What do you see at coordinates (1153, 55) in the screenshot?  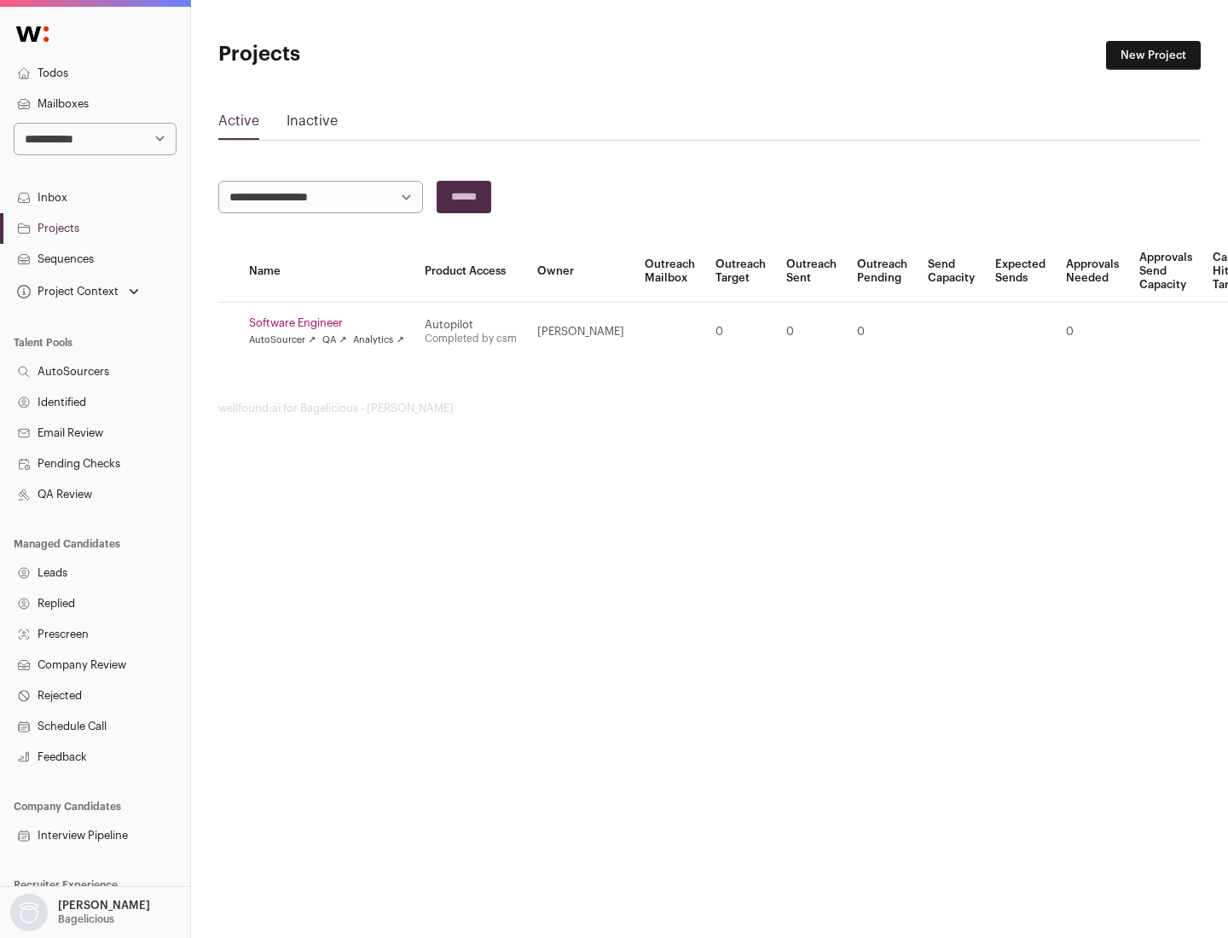 I see `a: New Project` at bounding box center [1153, 55].